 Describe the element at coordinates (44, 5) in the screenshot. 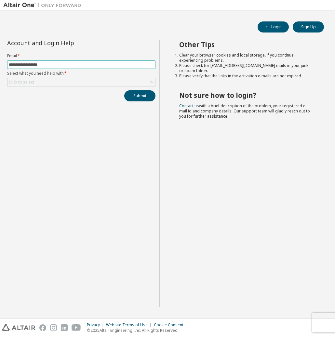

I see `img: Altair One` at that location.